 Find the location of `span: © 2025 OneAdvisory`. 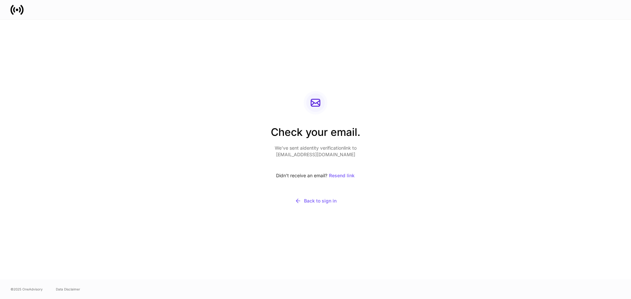

span: © 2025 OneAdvisory is located at coordinates (27, 290).